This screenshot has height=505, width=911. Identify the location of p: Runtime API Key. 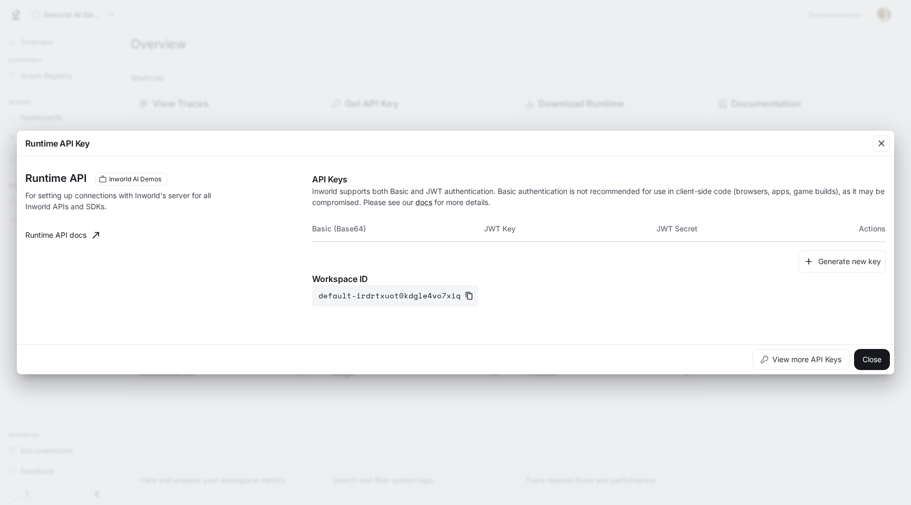
(57, 143).